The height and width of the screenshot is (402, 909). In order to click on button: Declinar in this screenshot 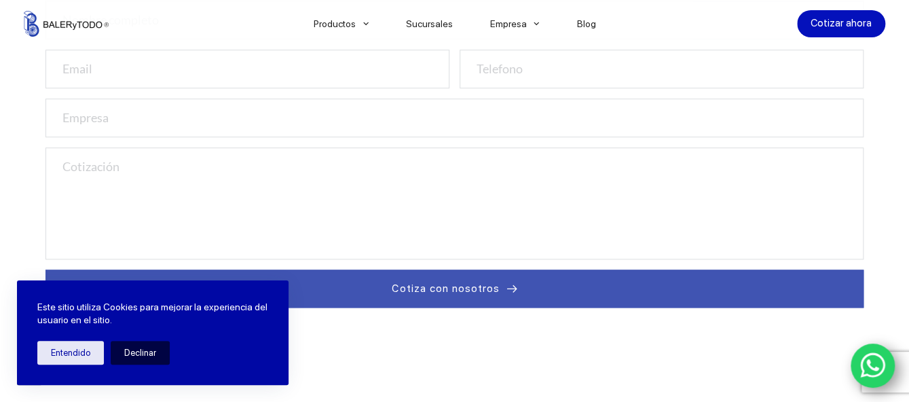, I will do `click(140, 352)`.